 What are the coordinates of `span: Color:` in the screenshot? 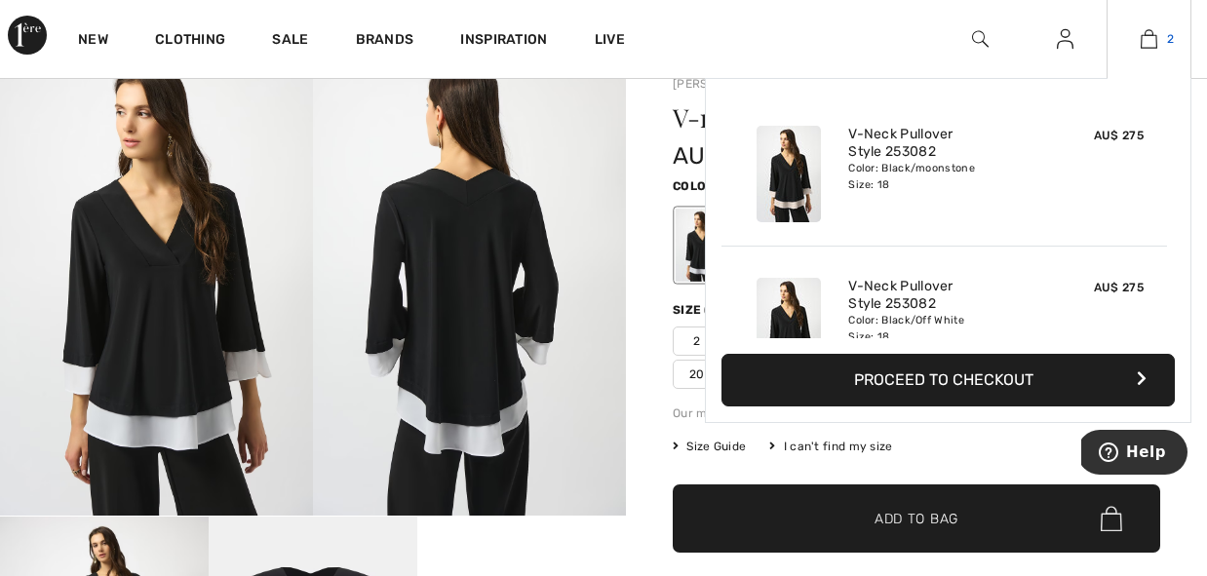 It's located at (695, 186).